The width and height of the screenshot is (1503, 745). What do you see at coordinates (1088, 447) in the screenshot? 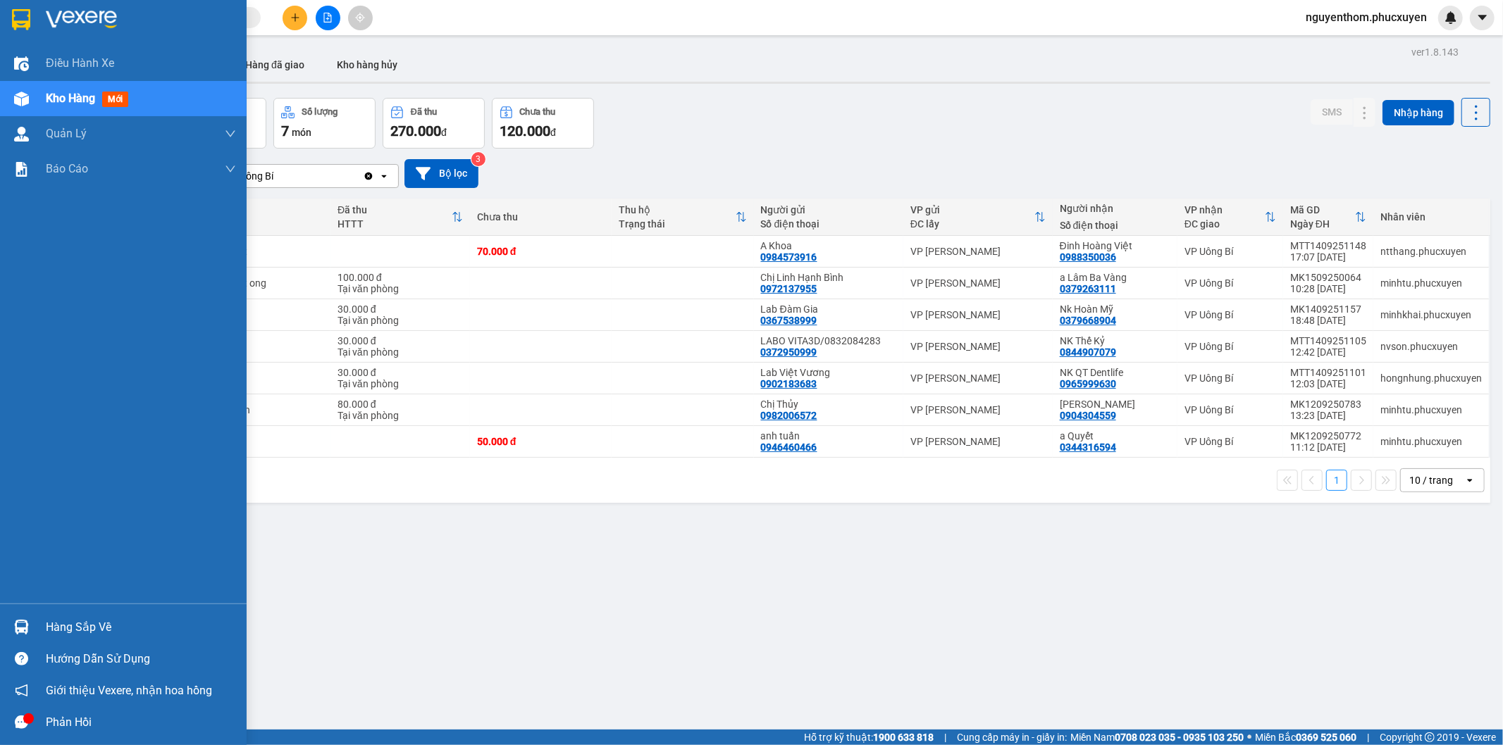
I see `div: 0344316594` at bounding box center [1088, 447].